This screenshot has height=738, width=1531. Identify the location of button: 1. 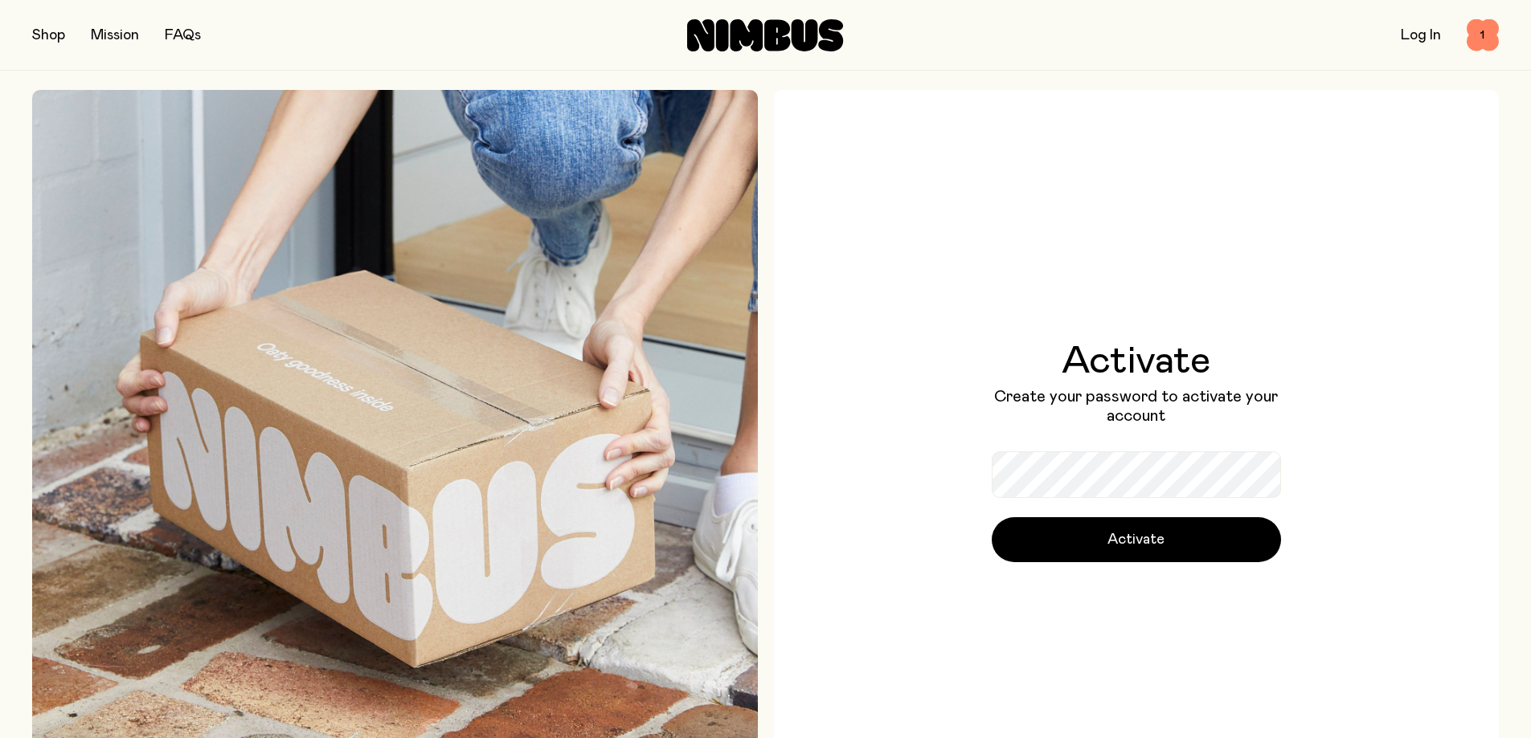
(1483, 35).